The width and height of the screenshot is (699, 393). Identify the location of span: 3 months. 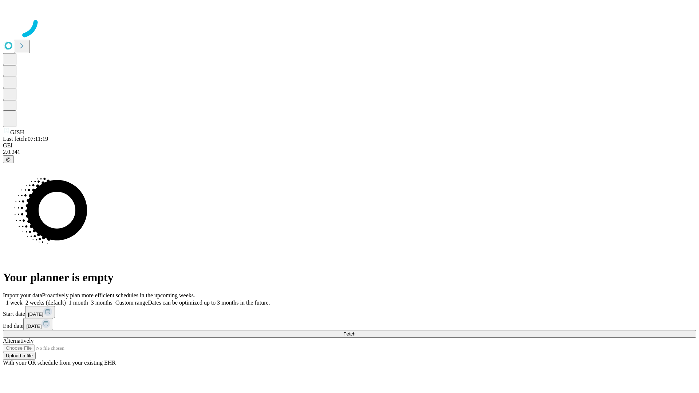
(102, 302).